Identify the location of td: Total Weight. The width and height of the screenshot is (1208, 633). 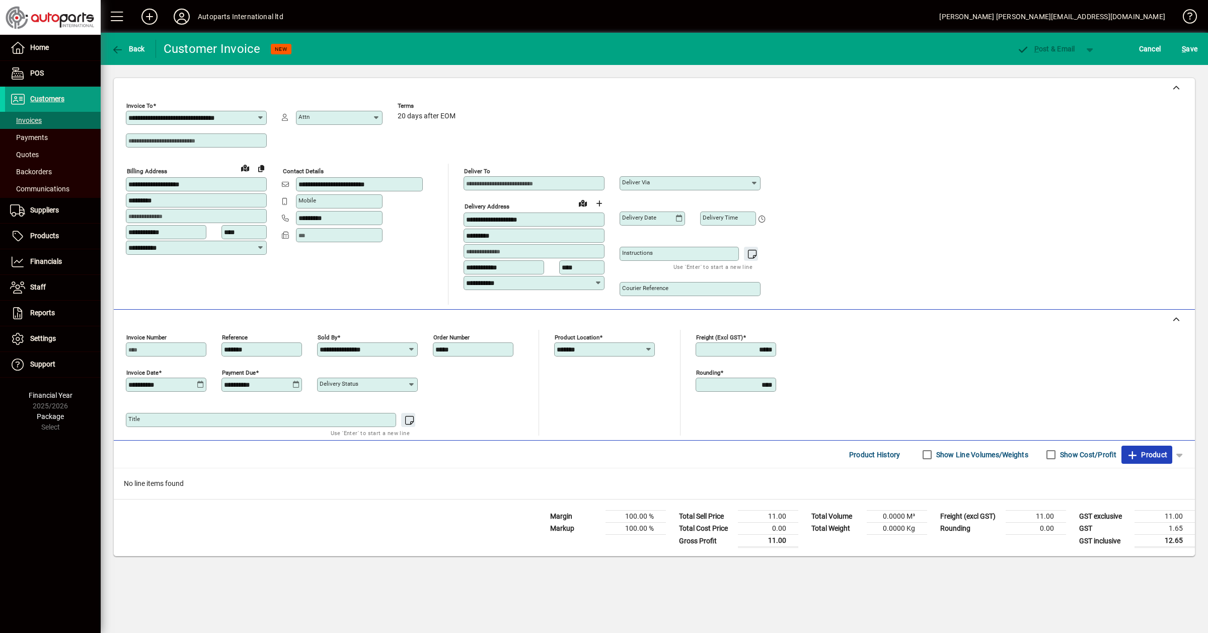
(837, 529).